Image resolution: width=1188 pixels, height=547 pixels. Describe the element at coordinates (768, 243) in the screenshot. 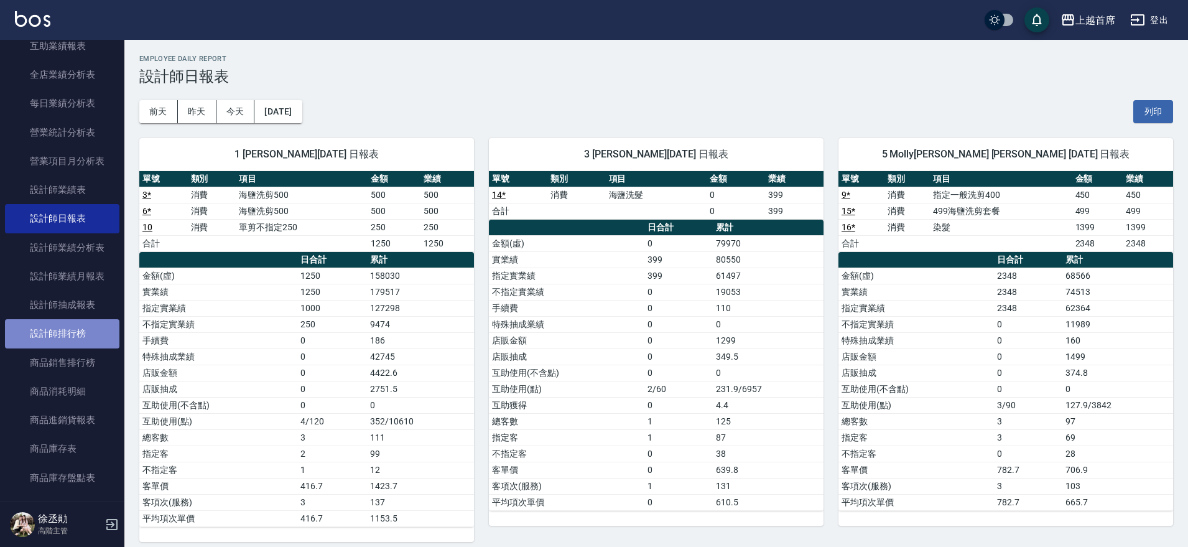

I see `td: 79970` at that location.